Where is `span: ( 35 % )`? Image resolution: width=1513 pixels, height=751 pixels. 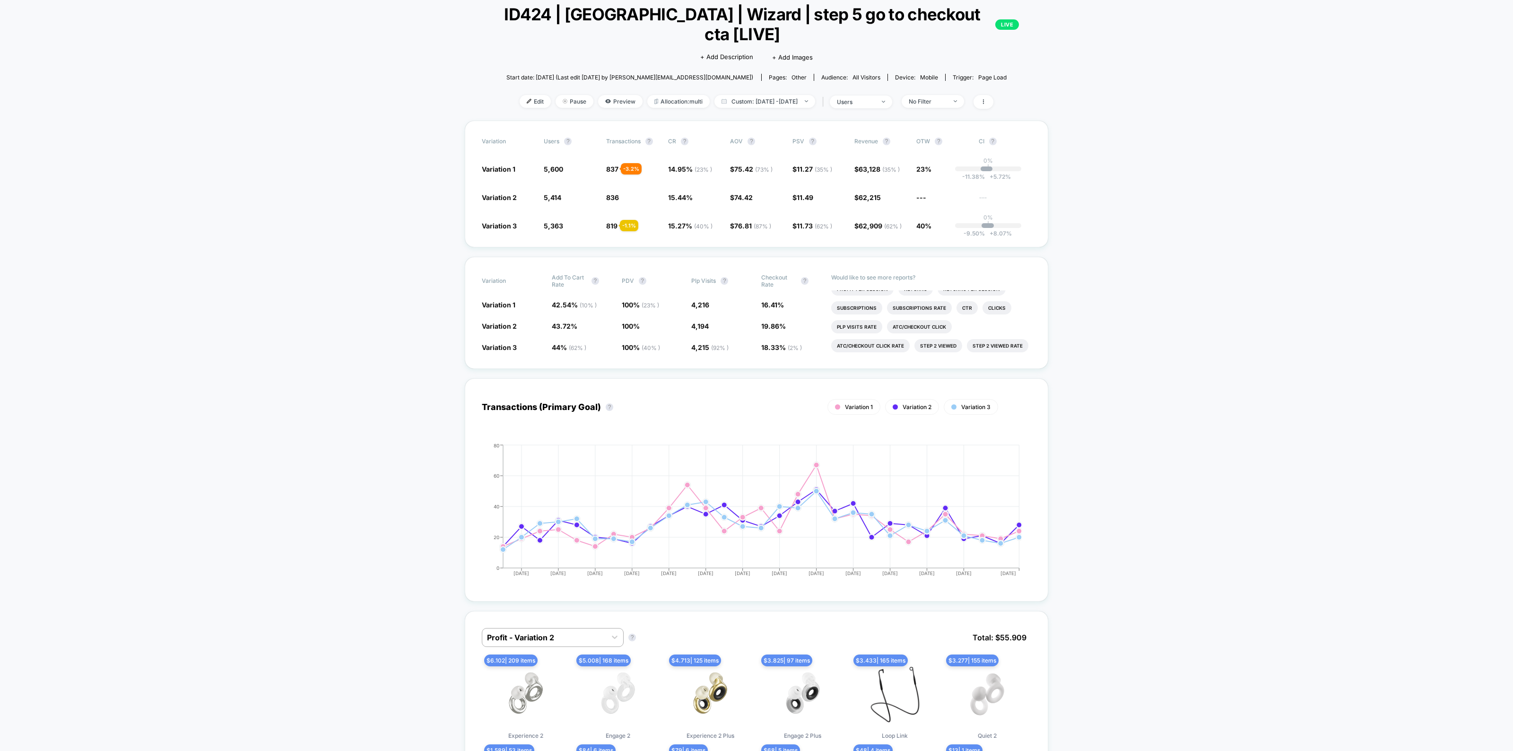 span: ( 35 % ) is located at coordinates (823, 169).